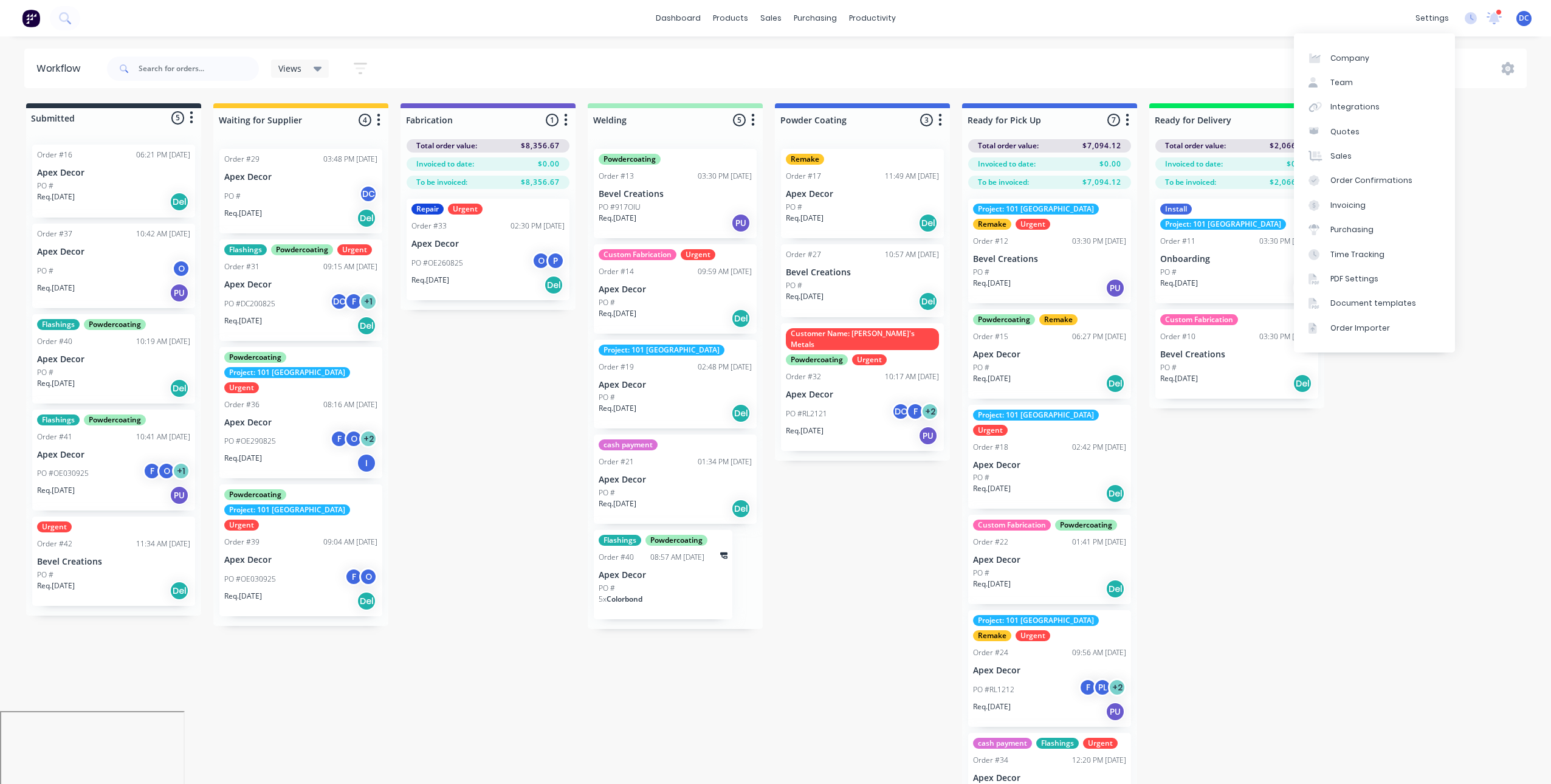 The height and width of the screenshot is (784, 1551). I want to click on div: Integrations, so click(1355, 107).